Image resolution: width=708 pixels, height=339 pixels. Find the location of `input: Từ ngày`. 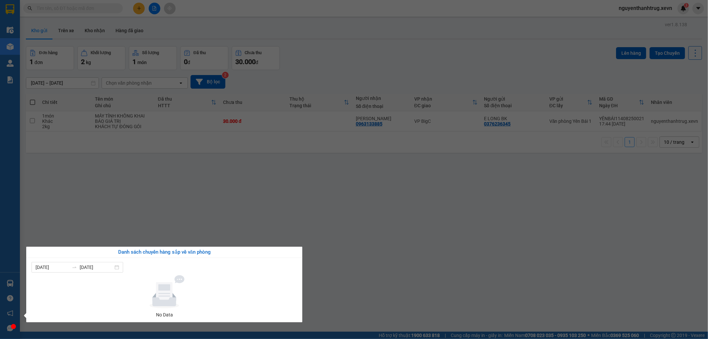

input: Từ ngày is located at coordinates (52, 267).